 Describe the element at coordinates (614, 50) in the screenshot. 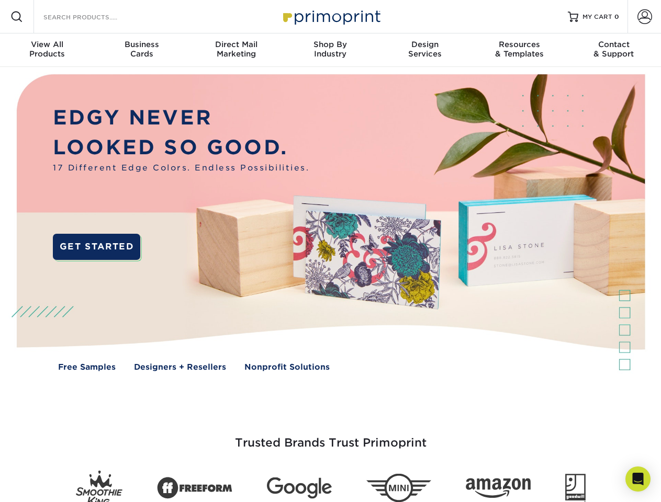

I see `a: Contact& Support` at that location.